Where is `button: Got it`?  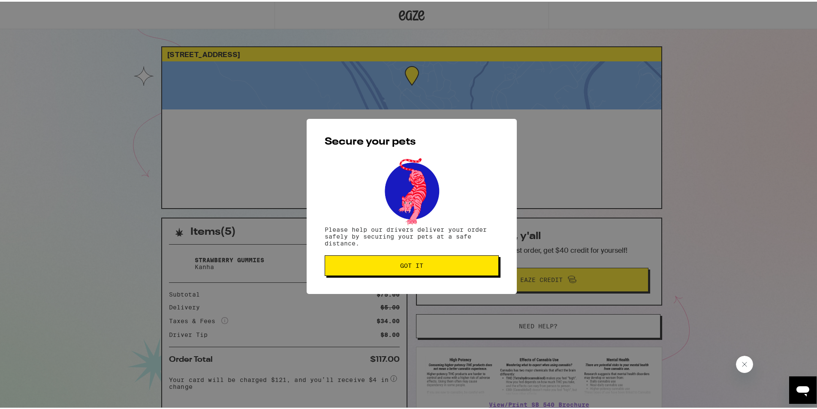 button: Got it is located at coordinates (412, 264).